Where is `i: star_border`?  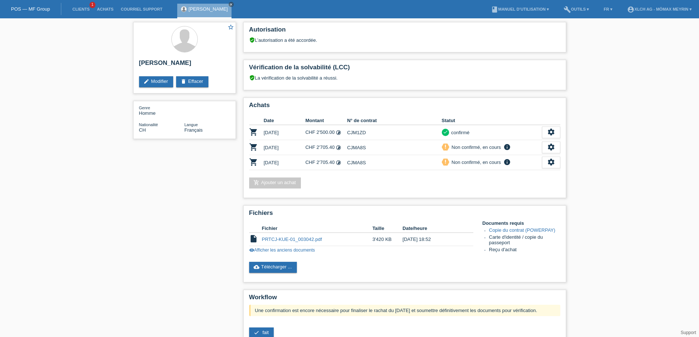
i: star_border is located at coordinates (231, 27).